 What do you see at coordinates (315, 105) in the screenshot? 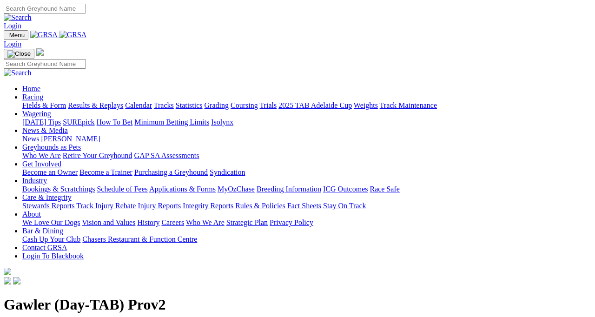
I see `a: 2025 TAB Adelaide Cup` at bounding box center [315, 105].